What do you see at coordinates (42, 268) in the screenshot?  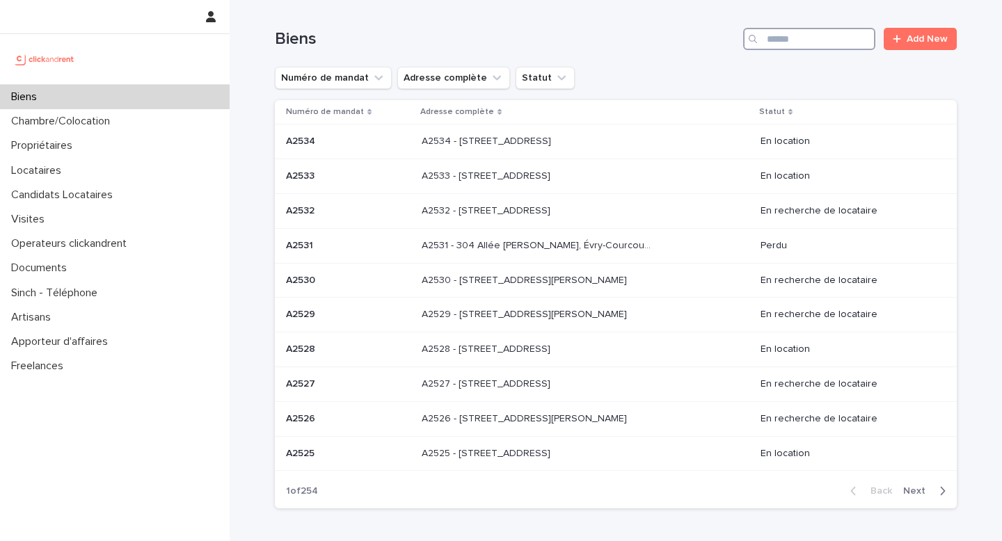 I see `p: Documents` at bounding box center [42, 268].